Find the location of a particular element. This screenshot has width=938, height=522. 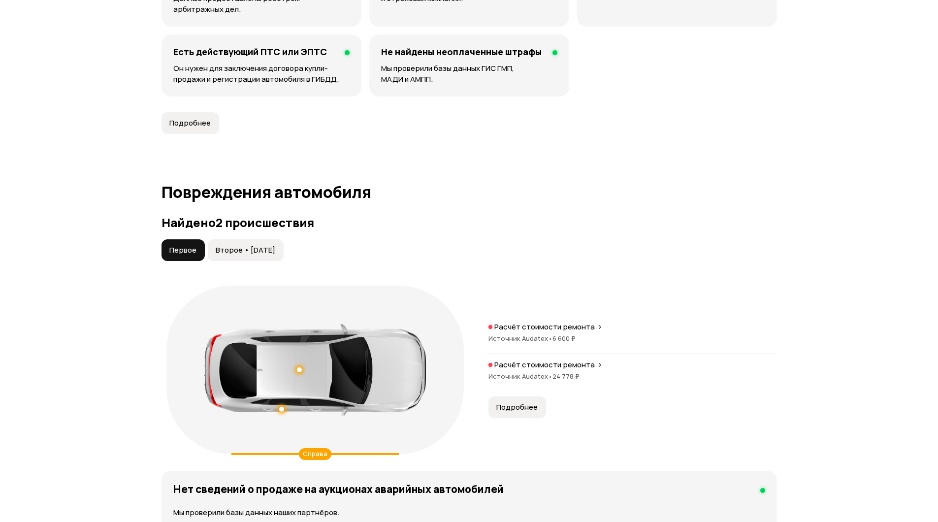

p: Мы проверили базы данных ГИС ГМП, МАДИ и АМПП. is located at coordinates (469, 74).